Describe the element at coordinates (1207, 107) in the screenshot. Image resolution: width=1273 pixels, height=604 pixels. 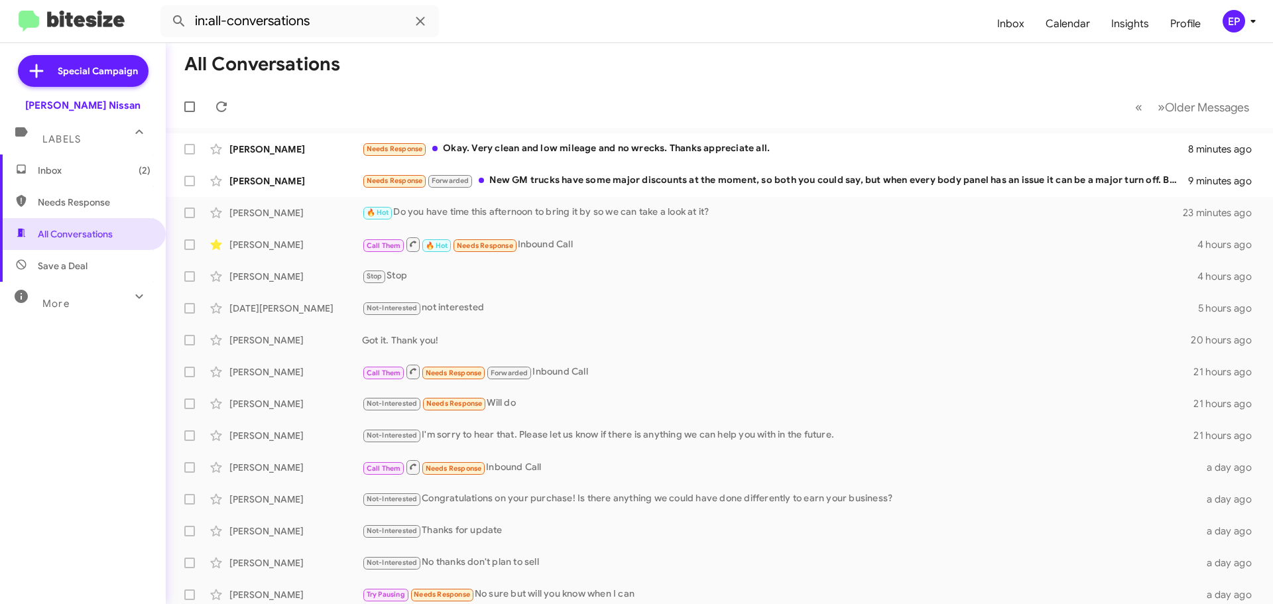
I see `span: Older Messages` at that location.